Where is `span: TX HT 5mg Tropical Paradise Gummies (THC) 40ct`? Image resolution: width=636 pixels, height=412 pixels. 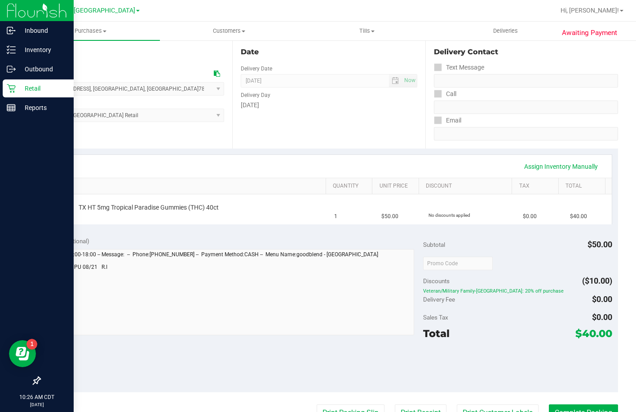 span: TX HT 5mg Tropical Paradise Gummies (THC) 40ct is located at coordinates (149, 207).